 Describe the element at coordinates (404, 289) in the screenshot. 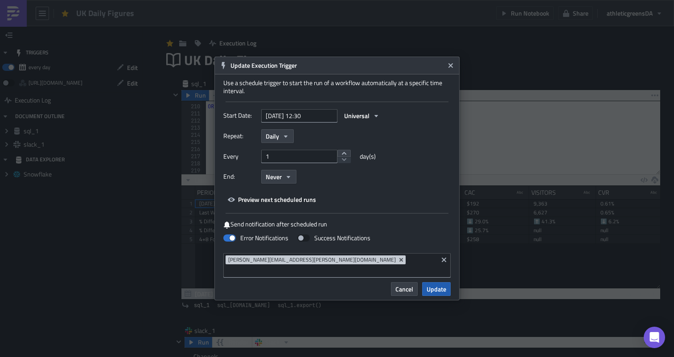

I see `button: Cancel` at that location.